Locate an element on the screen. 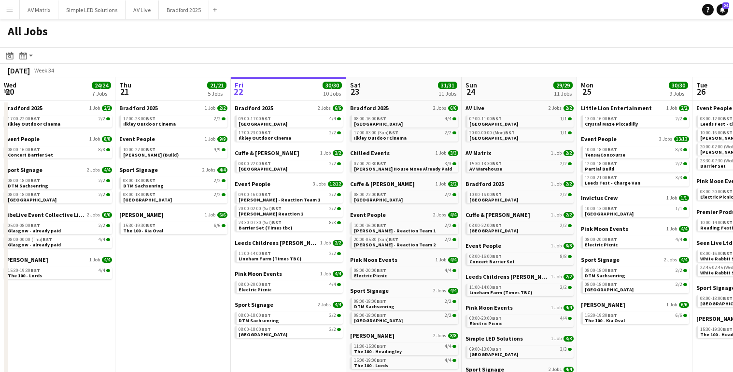 The width and height of the screenshot is (733, 372). span: 08:00-22:00 is located at coordinates (370, 195).